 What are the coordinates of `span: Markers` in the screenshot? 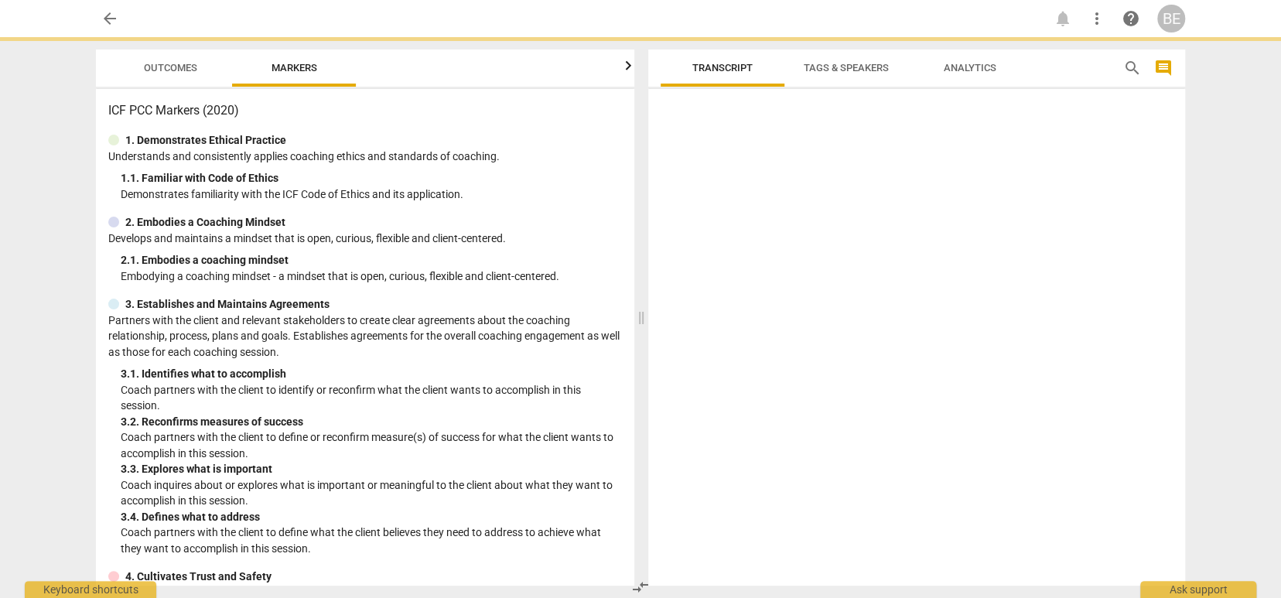 It's located at (294, 67).